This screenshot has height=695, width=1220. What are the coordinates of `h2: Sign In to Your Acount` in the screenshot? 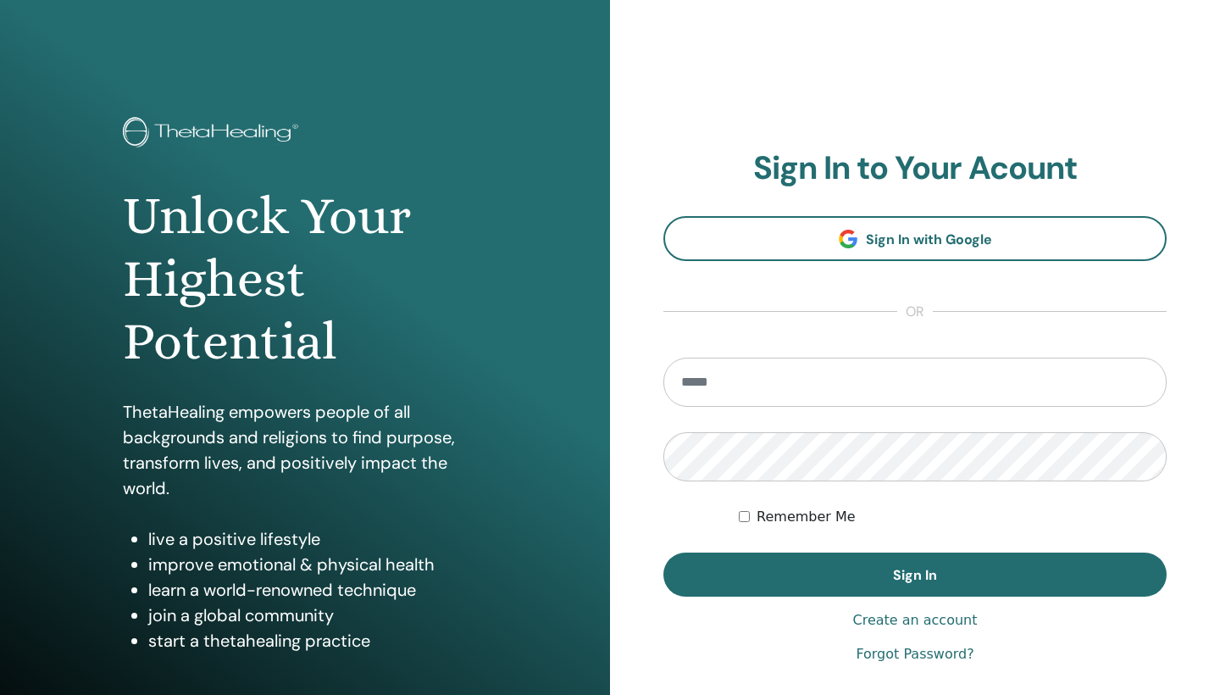 It's located at (915, 169).